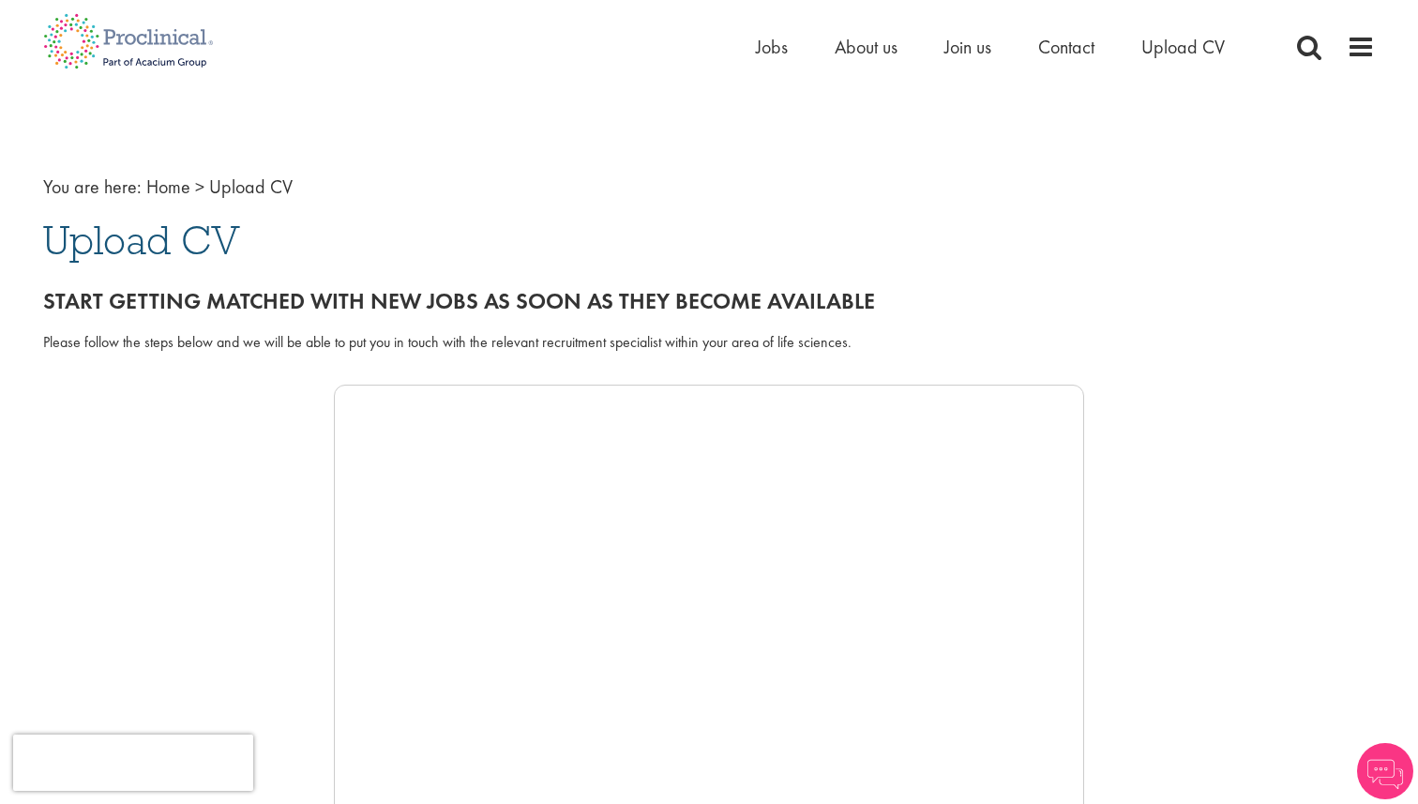 This screenshot has width=1418, height=804. Describe the element at coordinates (866, 47) in the screenshot. I see `span: About us` at that location.